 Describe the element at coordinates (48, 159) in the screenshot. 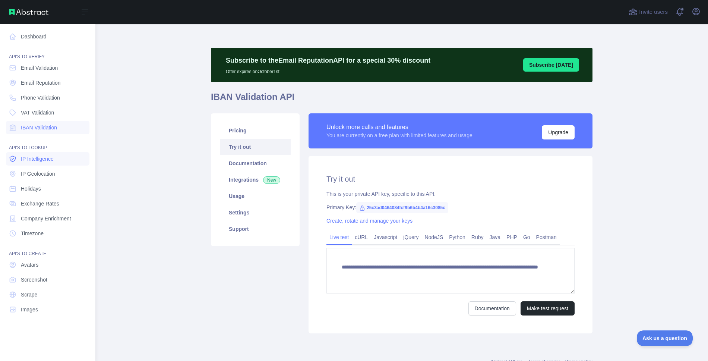

I see `a: IP Intelligence` at that location.